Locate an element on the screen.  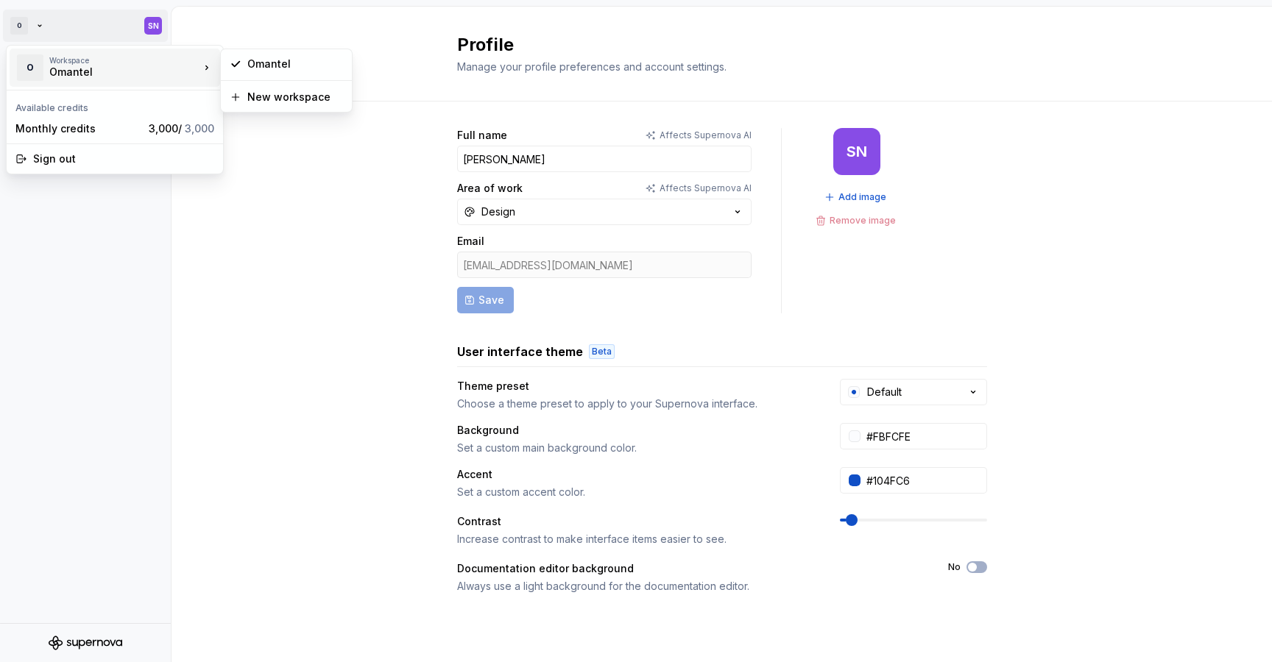
div: Sign out is located at coordinates (124, 159).